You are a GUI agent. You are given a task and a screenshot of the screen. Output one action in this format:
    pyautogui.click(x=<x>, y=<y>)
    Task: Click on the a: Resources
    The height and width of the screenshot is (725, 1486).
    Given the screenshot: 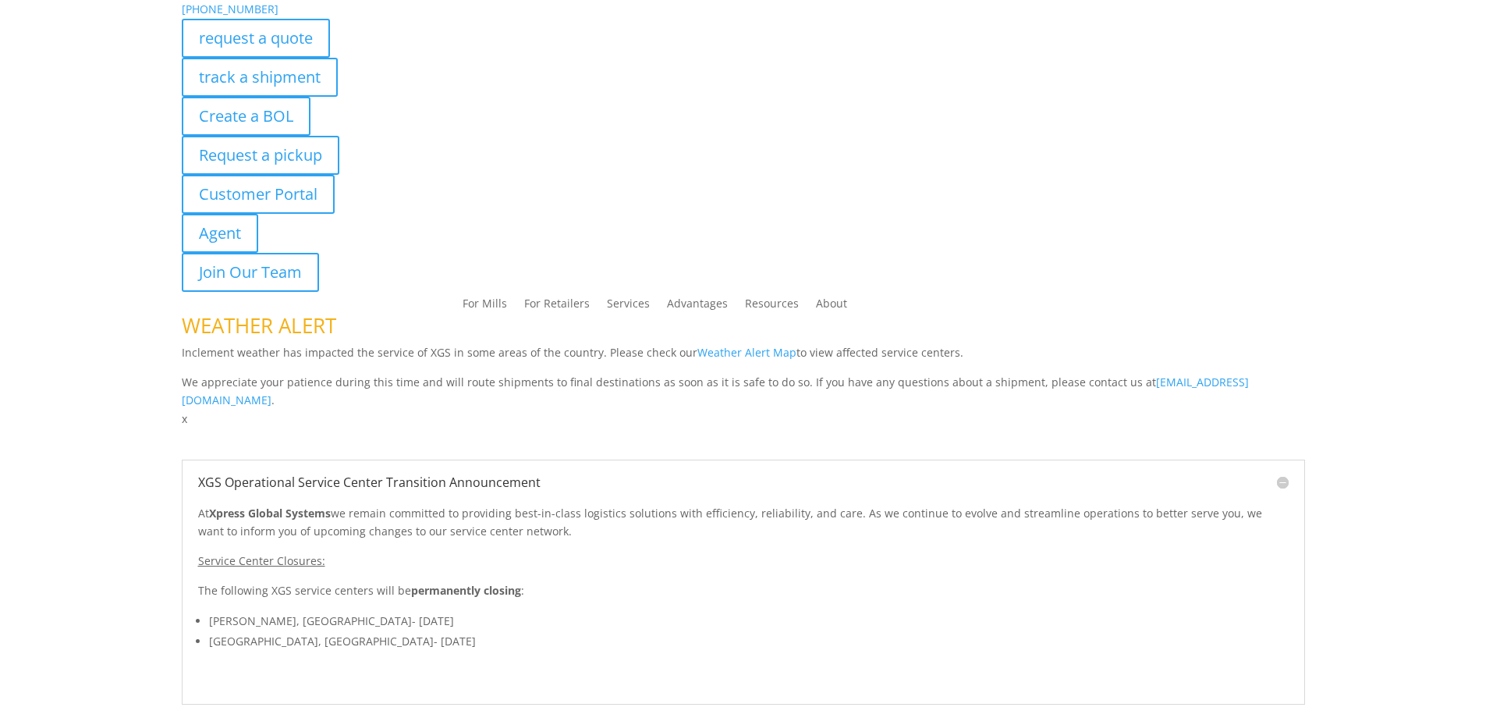 What is the action you would take?
    pyautogui.click(x=772, y=307)
    